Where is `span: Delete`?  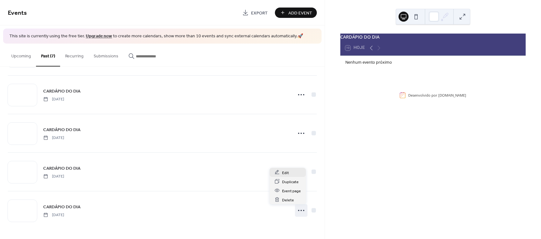 span: Delete is located at coordinates (288, 200).